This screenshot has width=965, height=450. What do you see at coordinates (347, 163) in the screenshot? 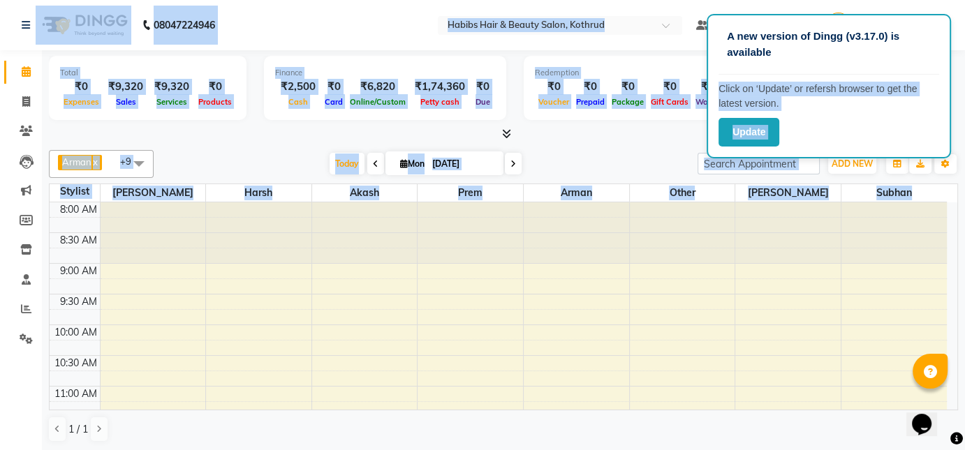
I see `span: Today` at bounding box center [347, 163].